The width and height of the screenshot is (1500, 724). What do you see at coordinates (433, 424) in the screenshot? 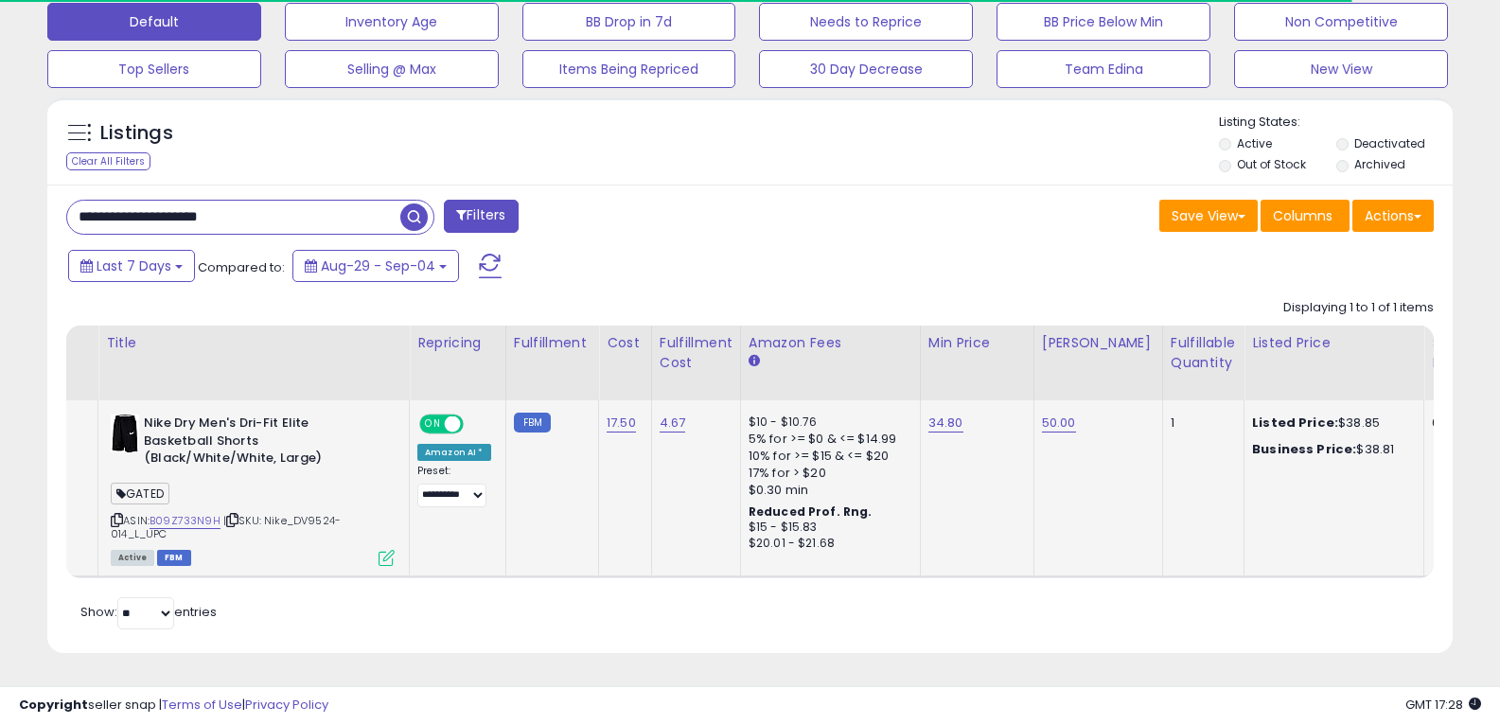
I see `span: ON` at bounding box center [433, 424].